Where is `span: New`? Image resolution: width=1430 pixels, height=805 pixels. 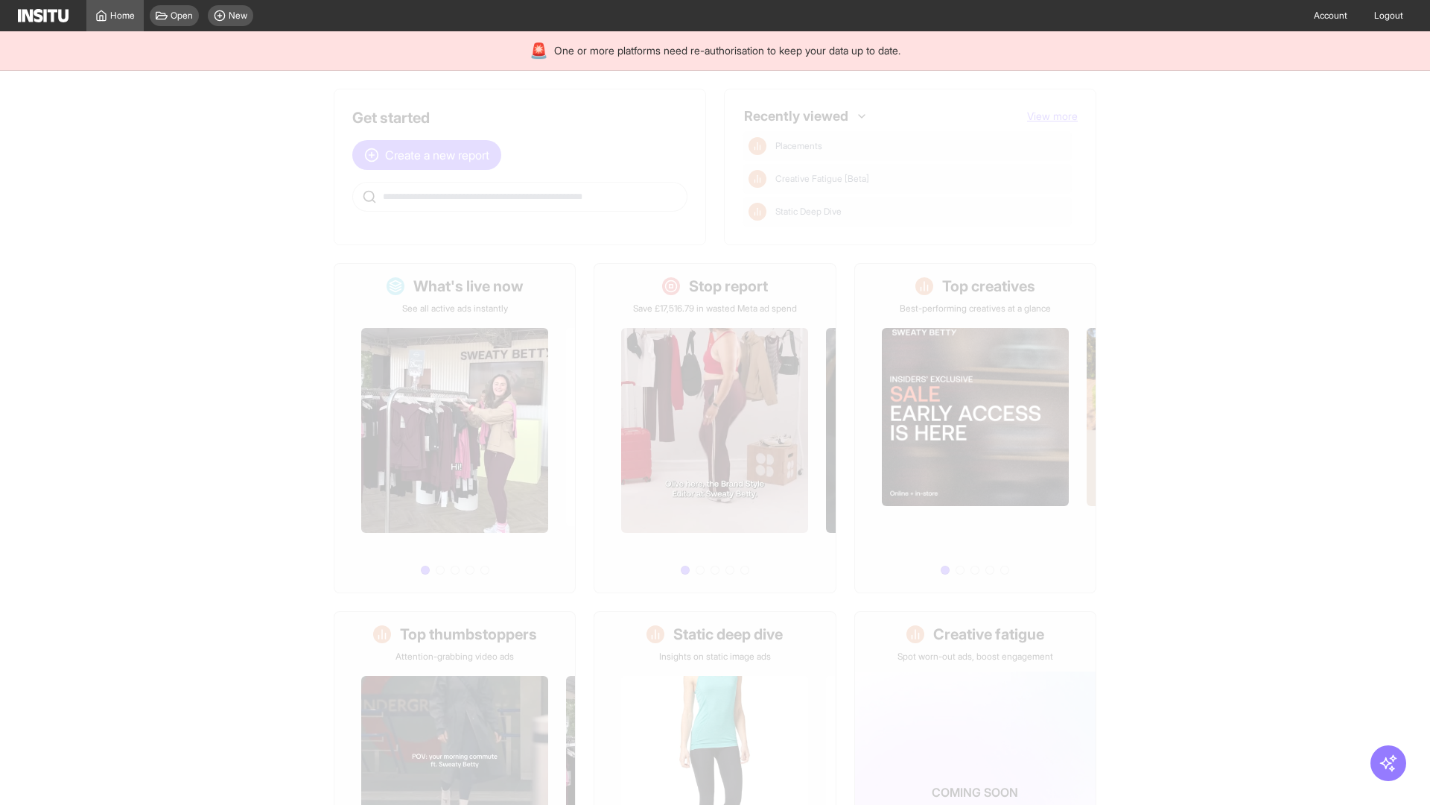 span: New is located at coordinates (238, 16).